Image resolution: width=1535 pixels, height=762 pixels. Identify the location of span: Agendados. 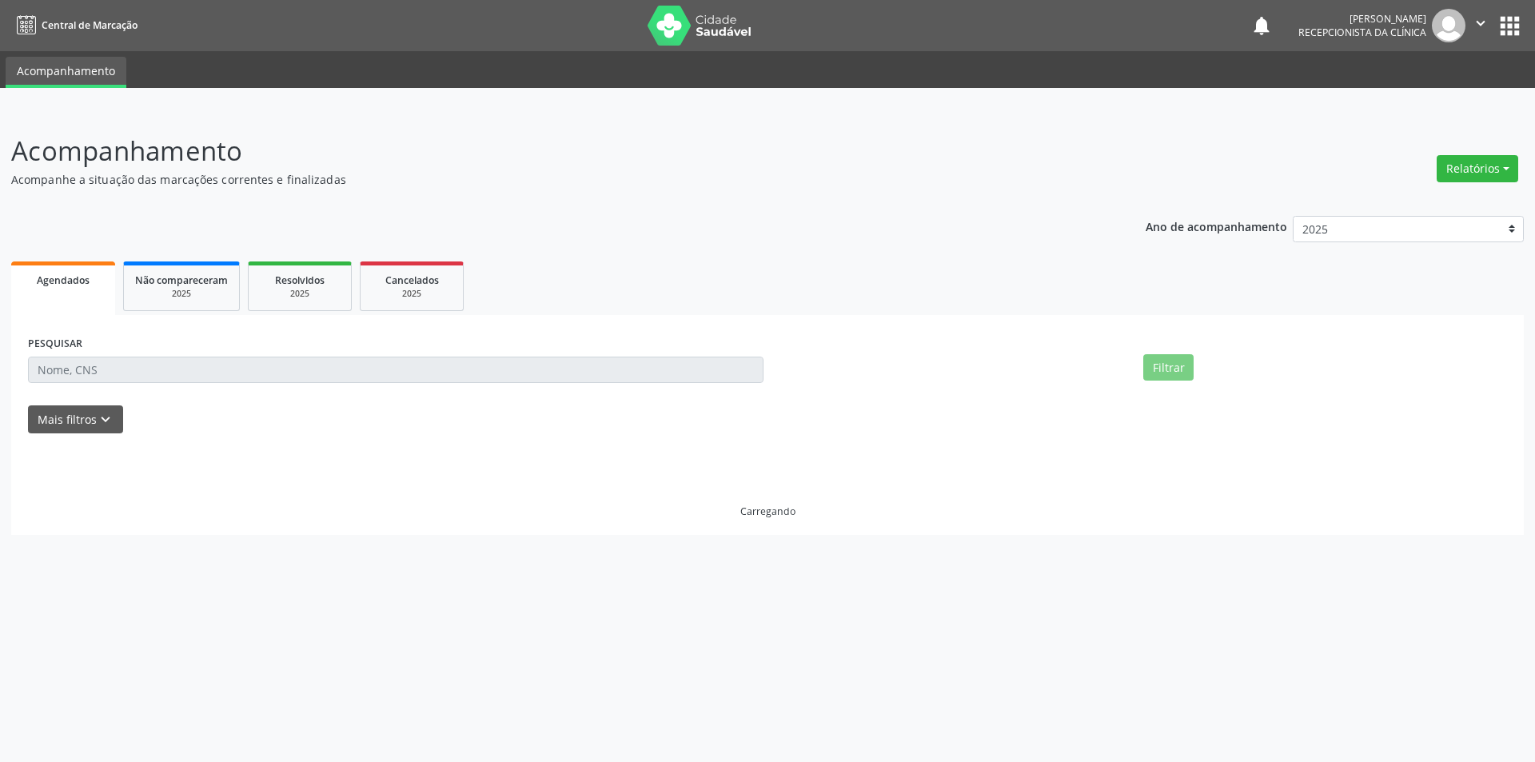
(63, 280).